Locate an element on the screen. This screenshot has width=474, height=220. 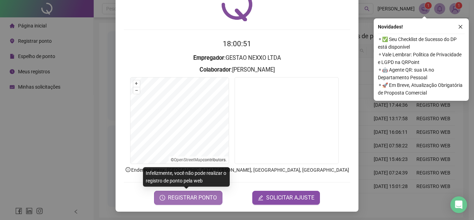
span: ⚬ ✅ Seu Checklist de Sucesso do DP está disponível is located at coordinates (421, 43).